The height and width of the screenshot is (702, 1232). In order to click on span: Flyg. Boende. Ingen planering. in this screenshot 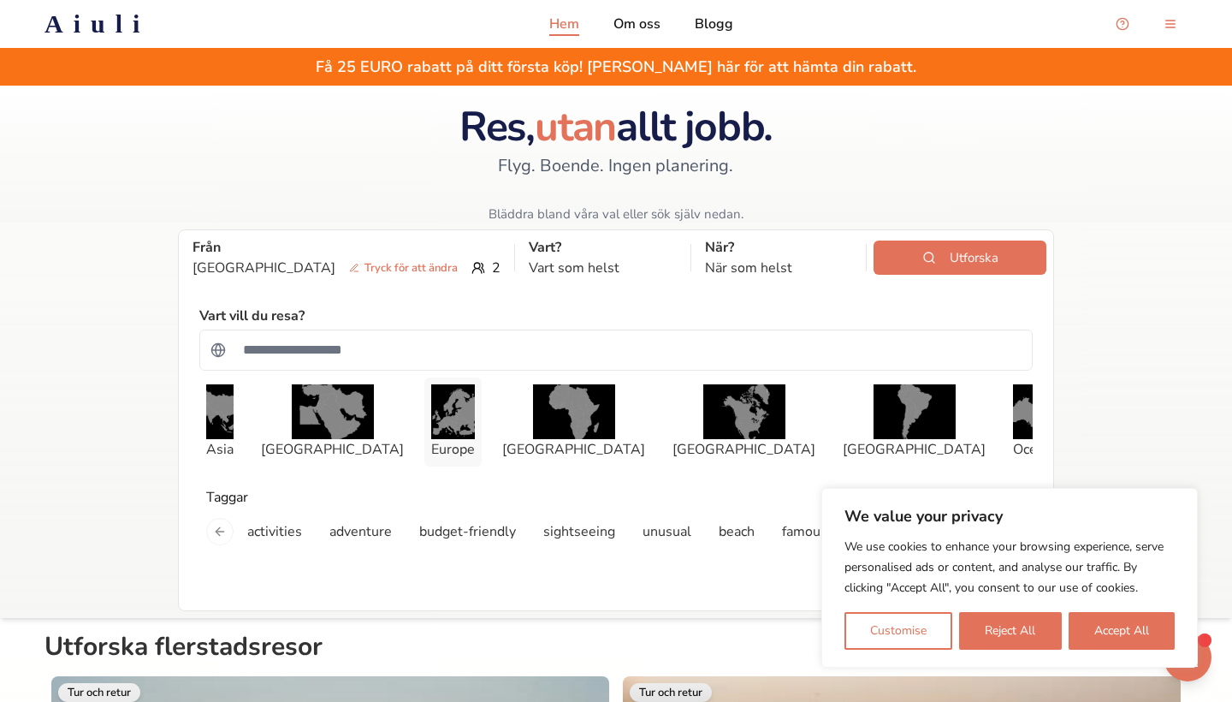, I will do `click(615, 166)`.